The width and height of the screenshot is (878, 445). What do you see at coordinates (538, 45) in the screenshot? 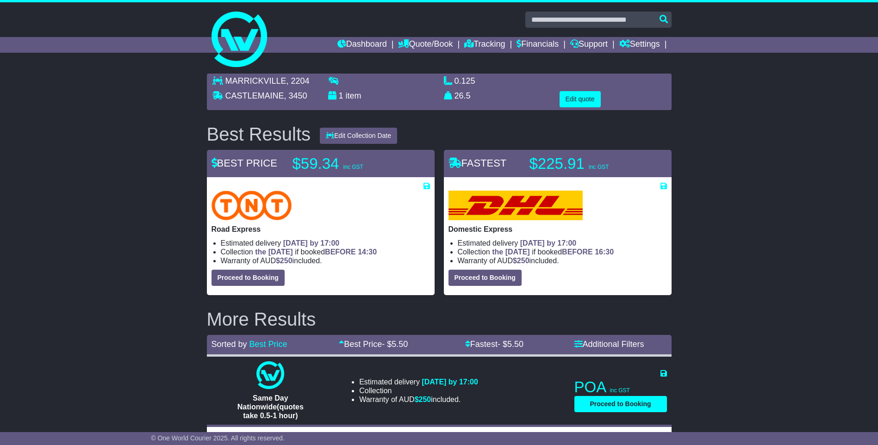
I see `a: Financials` at bounding box center [538, 45].